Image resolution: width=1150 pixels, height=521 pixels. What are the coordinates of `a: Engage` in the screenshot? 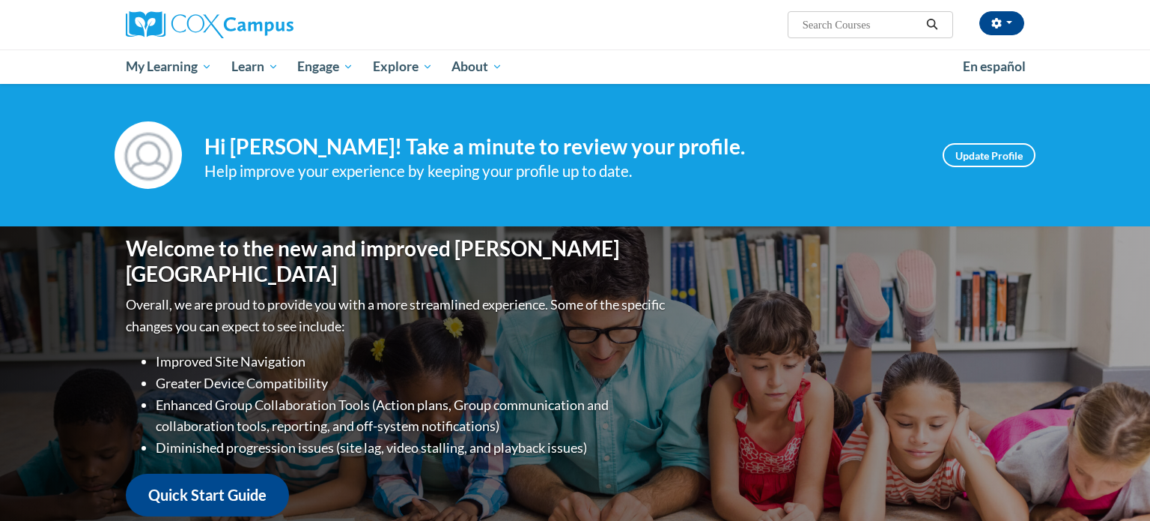 It's located at (325, 67).